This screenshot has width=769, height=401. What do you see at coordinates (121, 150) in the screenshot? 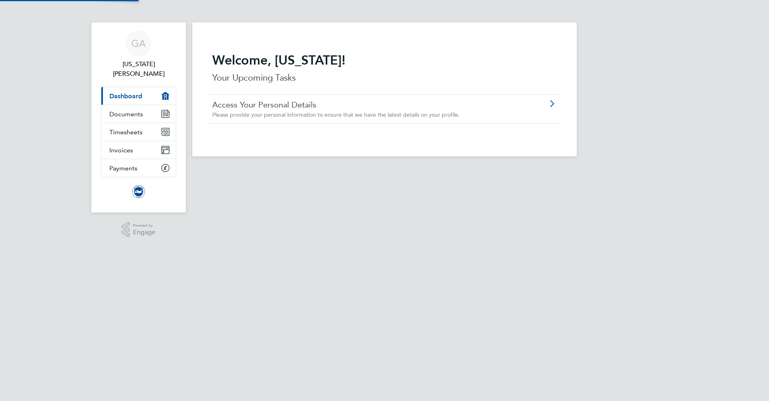
I see `span: Invoices` at bounding box center [121, 150].